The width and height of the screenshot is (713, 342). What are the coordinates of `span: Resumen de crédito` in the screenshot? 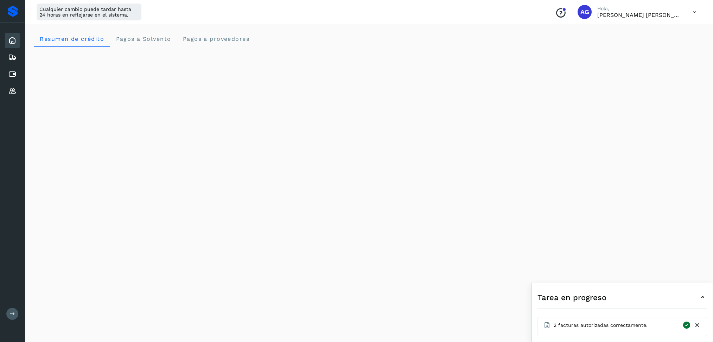 It's located at (72, 39).